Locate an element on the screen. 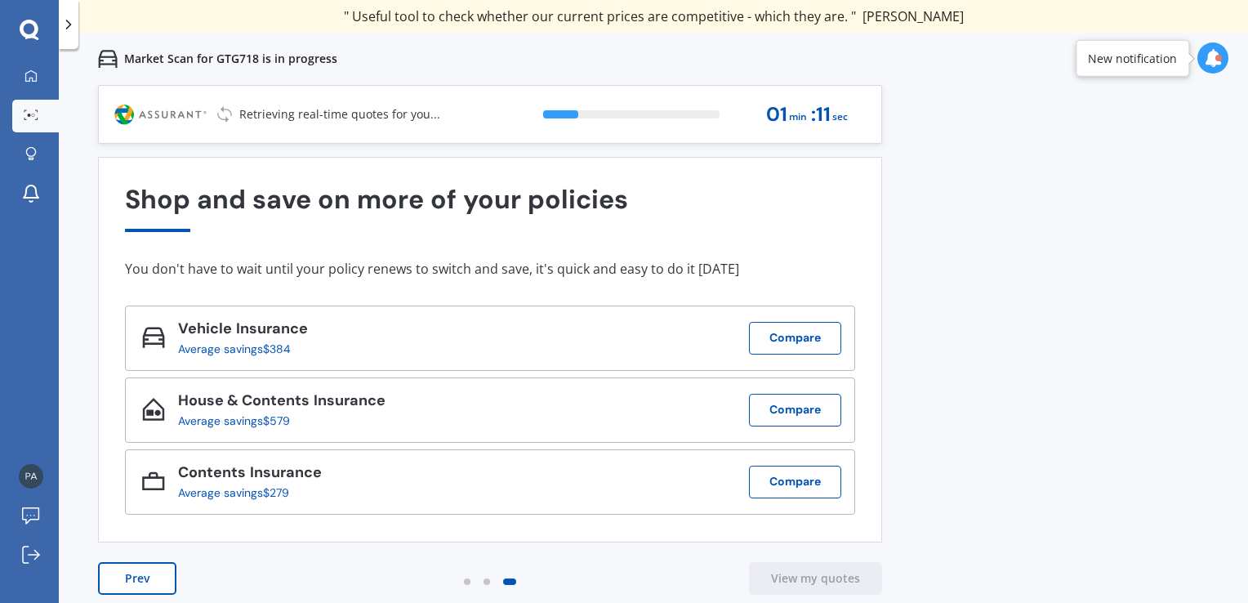 The height and width of the screenshot is (603, 1248). div: Average savings $279 is located at coordinates (243, 493).